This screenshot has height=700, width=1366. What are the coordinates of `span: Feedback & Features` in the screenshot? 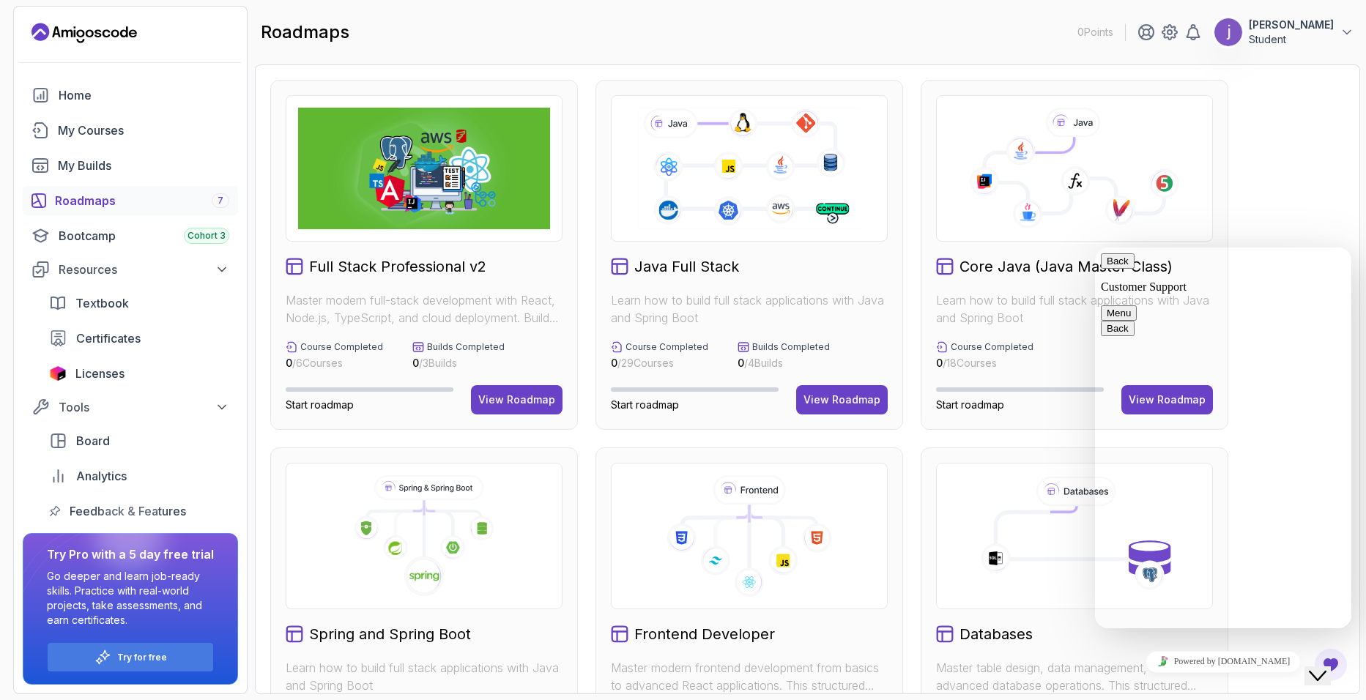 It's located at (127, 511).